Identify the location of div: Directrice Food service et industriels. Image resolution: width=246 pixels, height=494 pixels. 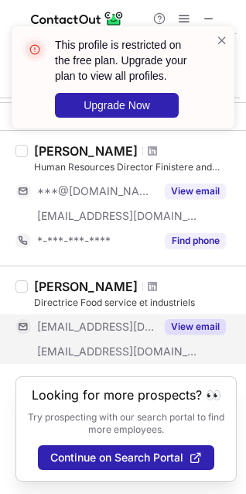
(135, 303).